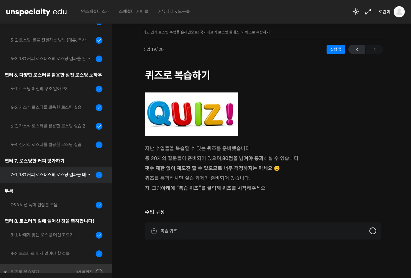 The image size is (411, 278). Describe the element at coordinates (52, 175) in the screenshot. I see `div: 7-1. 180 커피 로스터스의 로스팅 결과물 테스트 노하우` at that location.